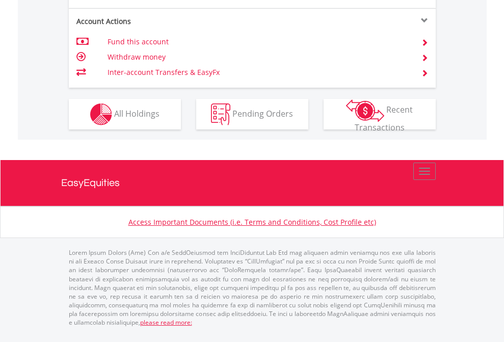  Describe the element at coordinates (263, 113) in the screenshot. I see `span: Pending Orders` at that location.